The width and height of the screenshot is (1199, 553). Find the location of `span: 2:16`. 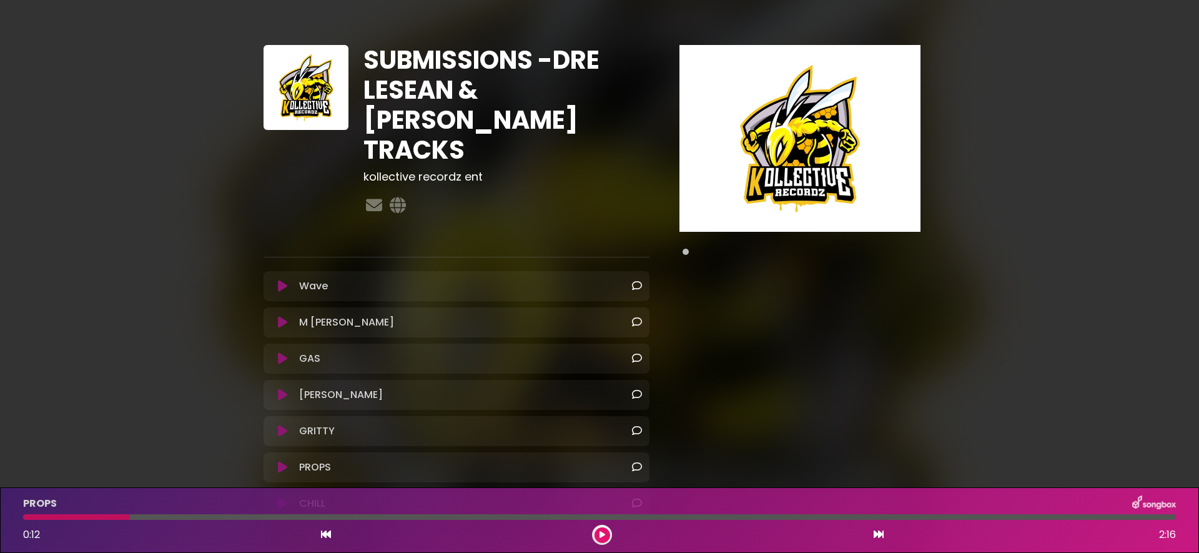

span: 2:16 is located at coordinates (1167, 535).